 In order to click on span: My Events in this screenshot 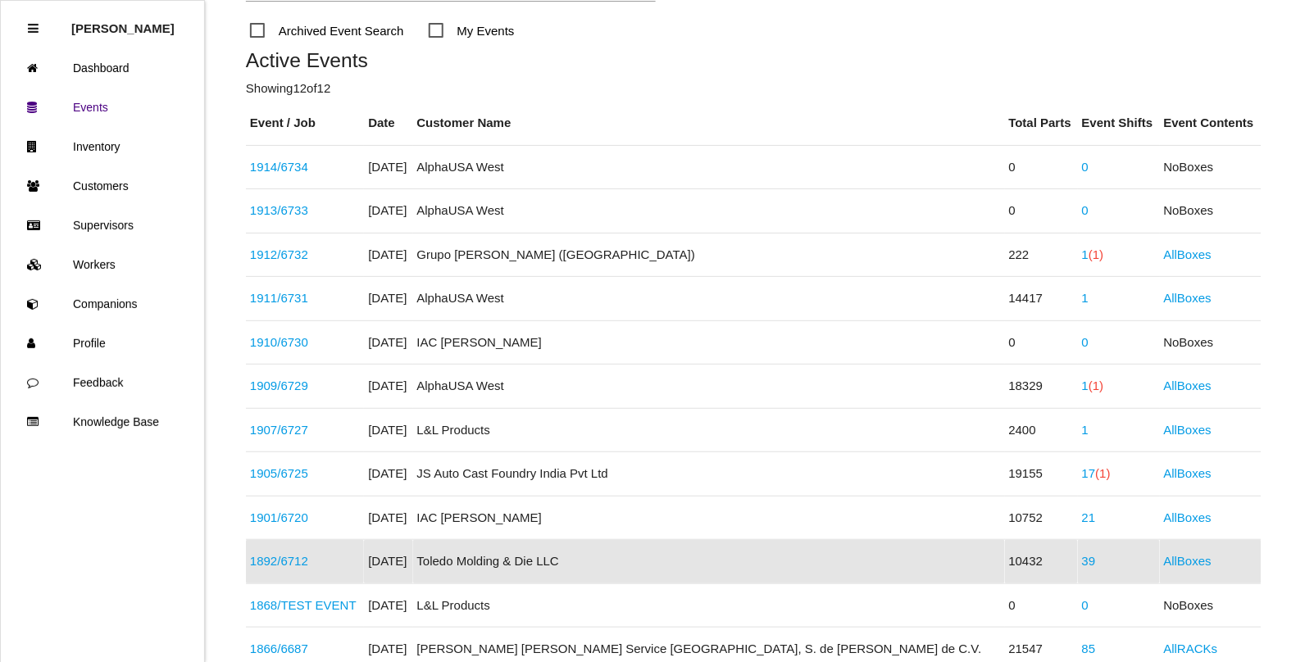, I will do `click(471, 30)`.